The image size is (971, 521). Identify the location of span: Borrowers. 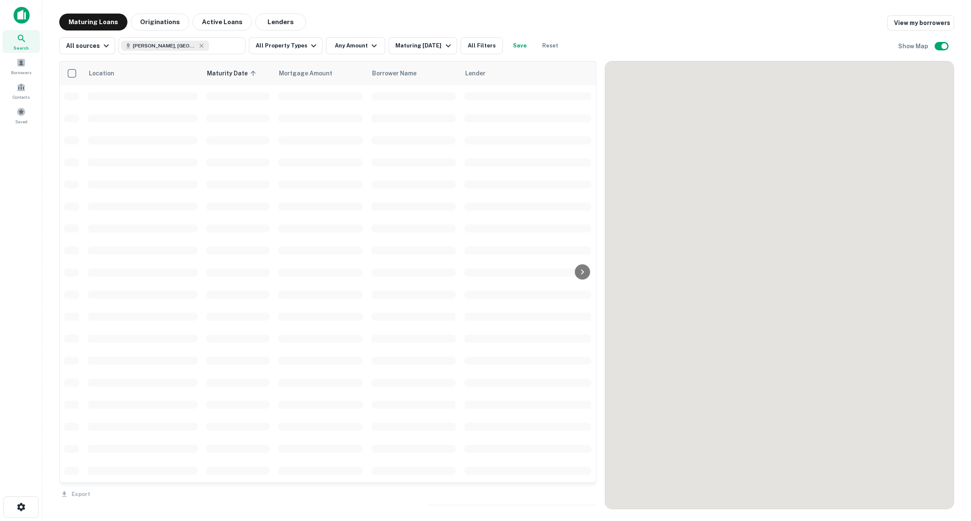
(21, 72).